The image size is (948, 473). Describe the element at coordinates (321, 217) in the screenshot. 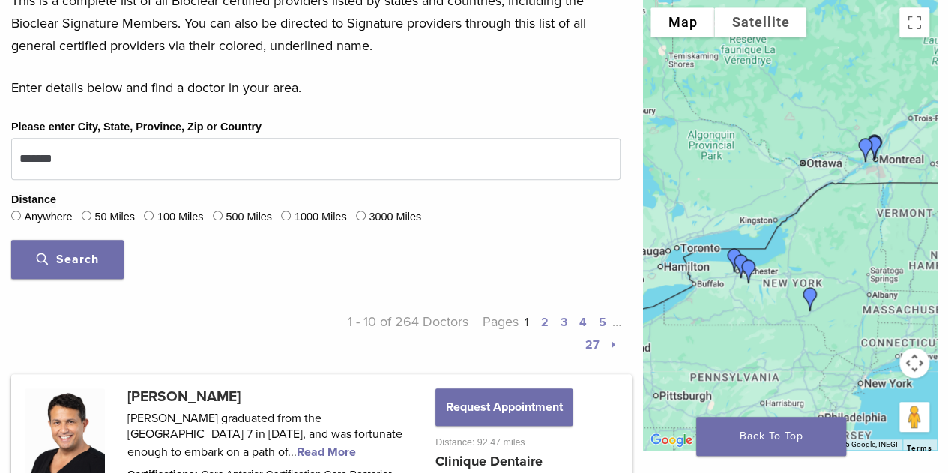

I see `label: 1000 Miles` at that location.